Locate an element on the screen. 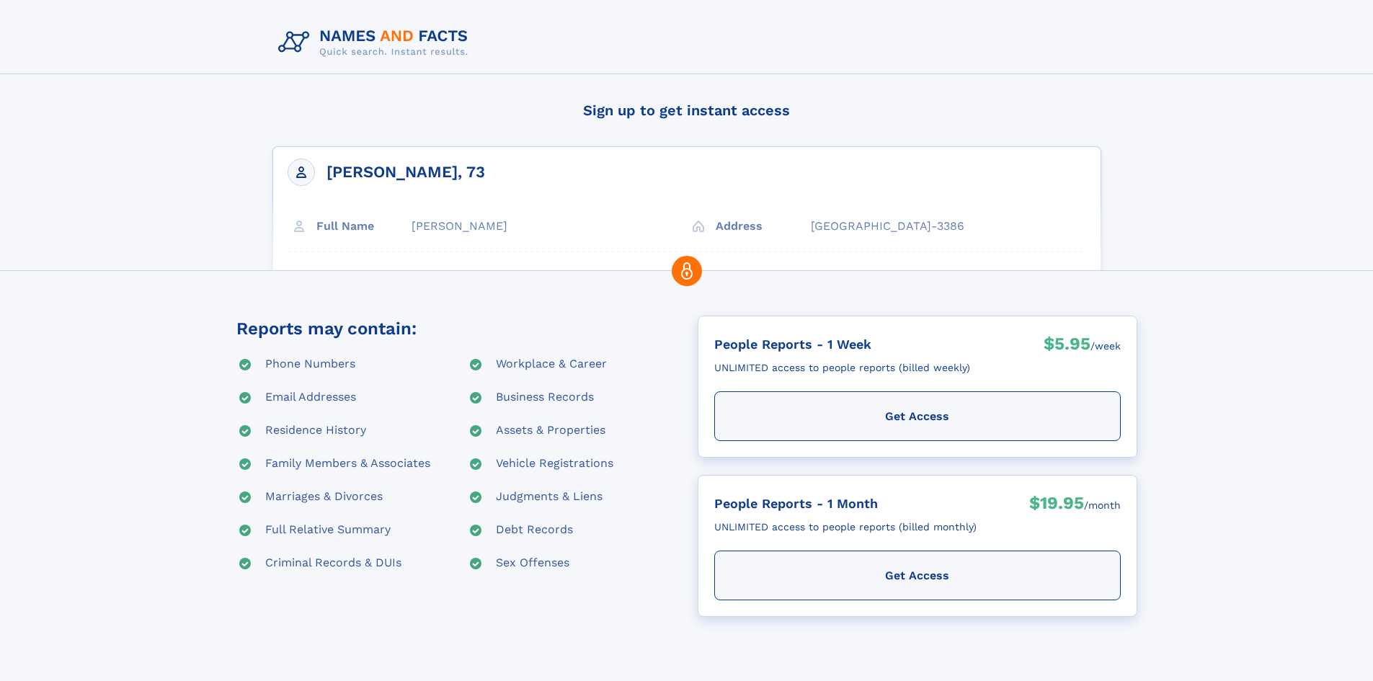 The image size is (1373, 681). div: Judgments & Liens is located at coordinates (549, 497).